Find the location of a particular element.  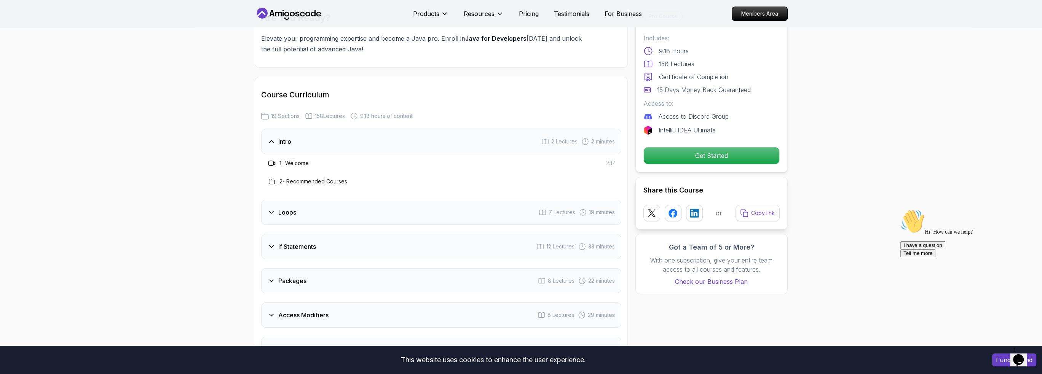

button: Intro2 Lectures 2 minutes is located at coordinates (441, 142).